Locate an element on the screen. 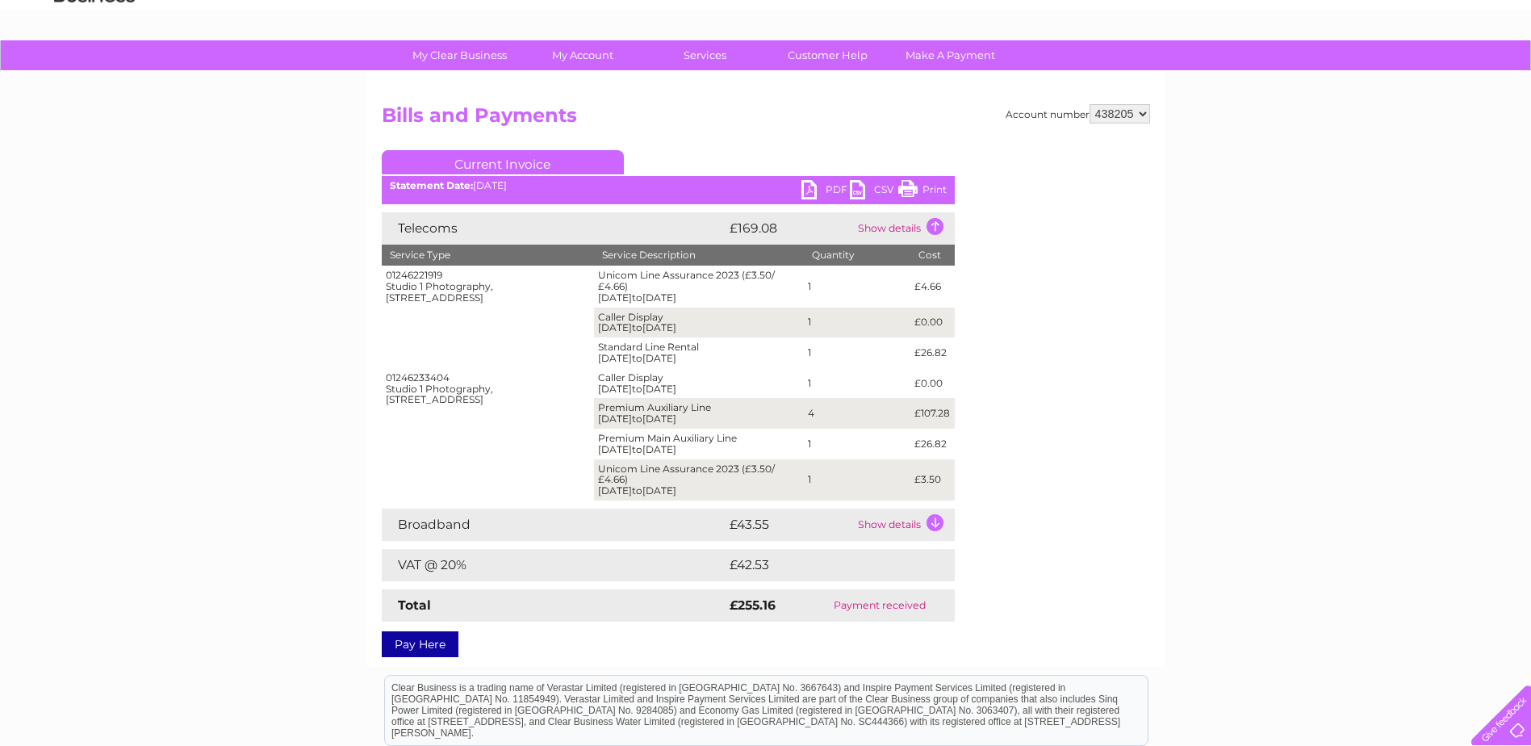 Image resolution: width=1531 pixels, height=746 pixels. div: Account number is located at coordinates (1077, 114).